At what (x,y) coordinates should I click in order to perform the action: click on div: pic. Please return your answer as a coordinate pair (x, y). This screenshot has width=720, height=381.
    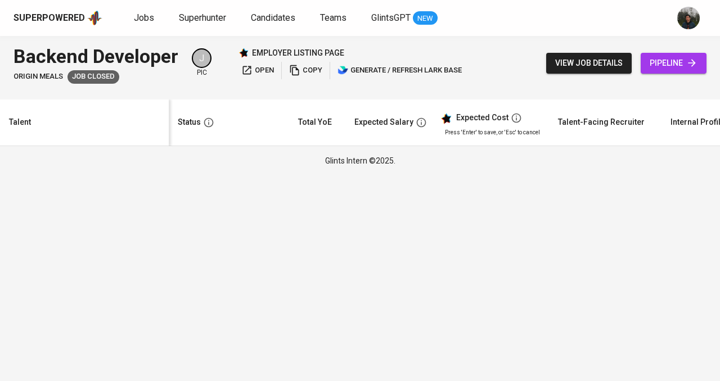
    Looking at the image, I should click on (201, 63).